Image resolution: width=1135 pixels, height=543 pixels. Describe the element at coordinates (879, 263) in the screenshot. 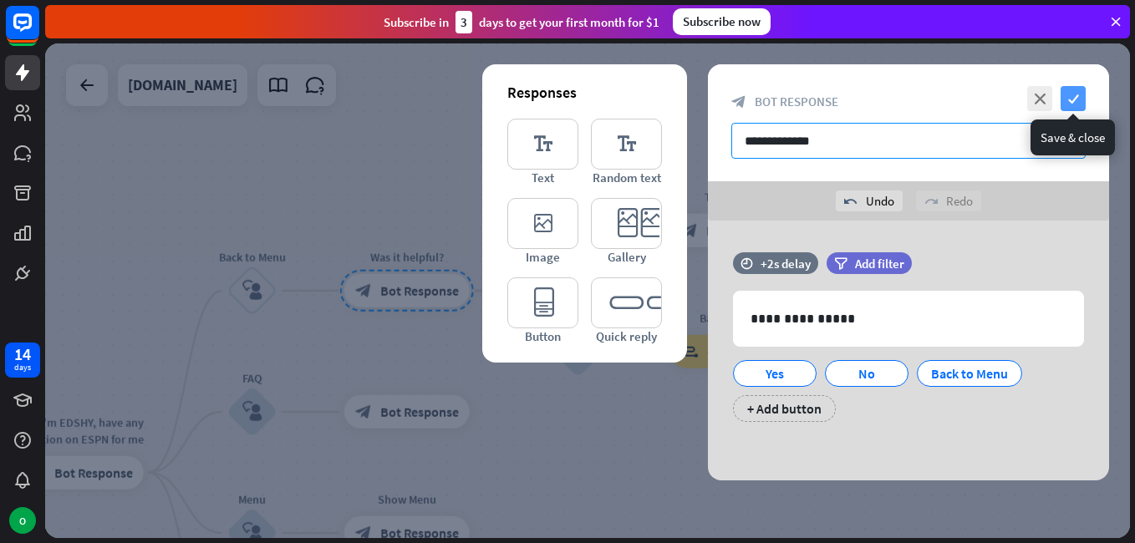

I see `span: Add filter` at that location.